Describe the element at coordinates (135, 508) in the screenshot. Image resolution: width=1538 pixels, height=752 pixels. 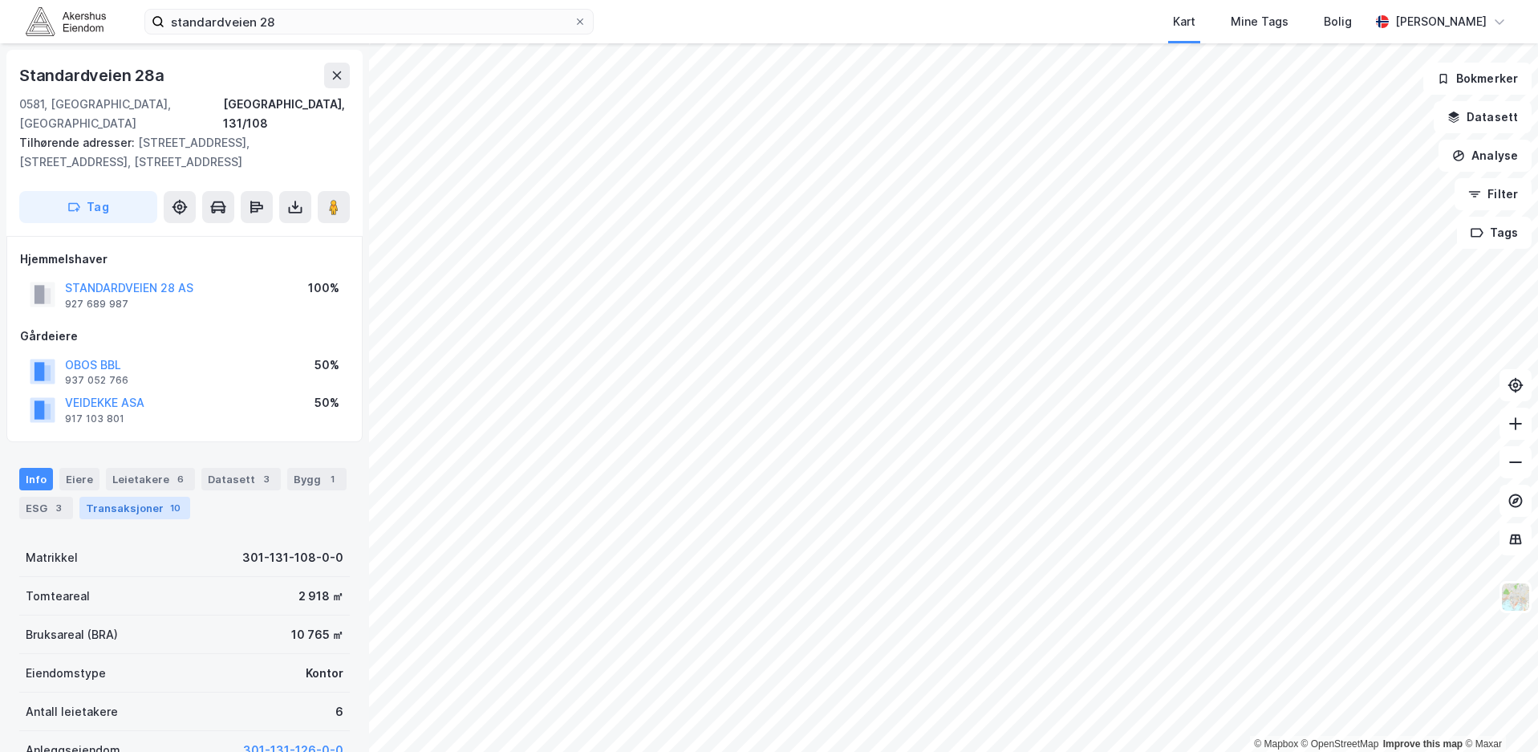
I see `div: Transaksjoner` at that location.